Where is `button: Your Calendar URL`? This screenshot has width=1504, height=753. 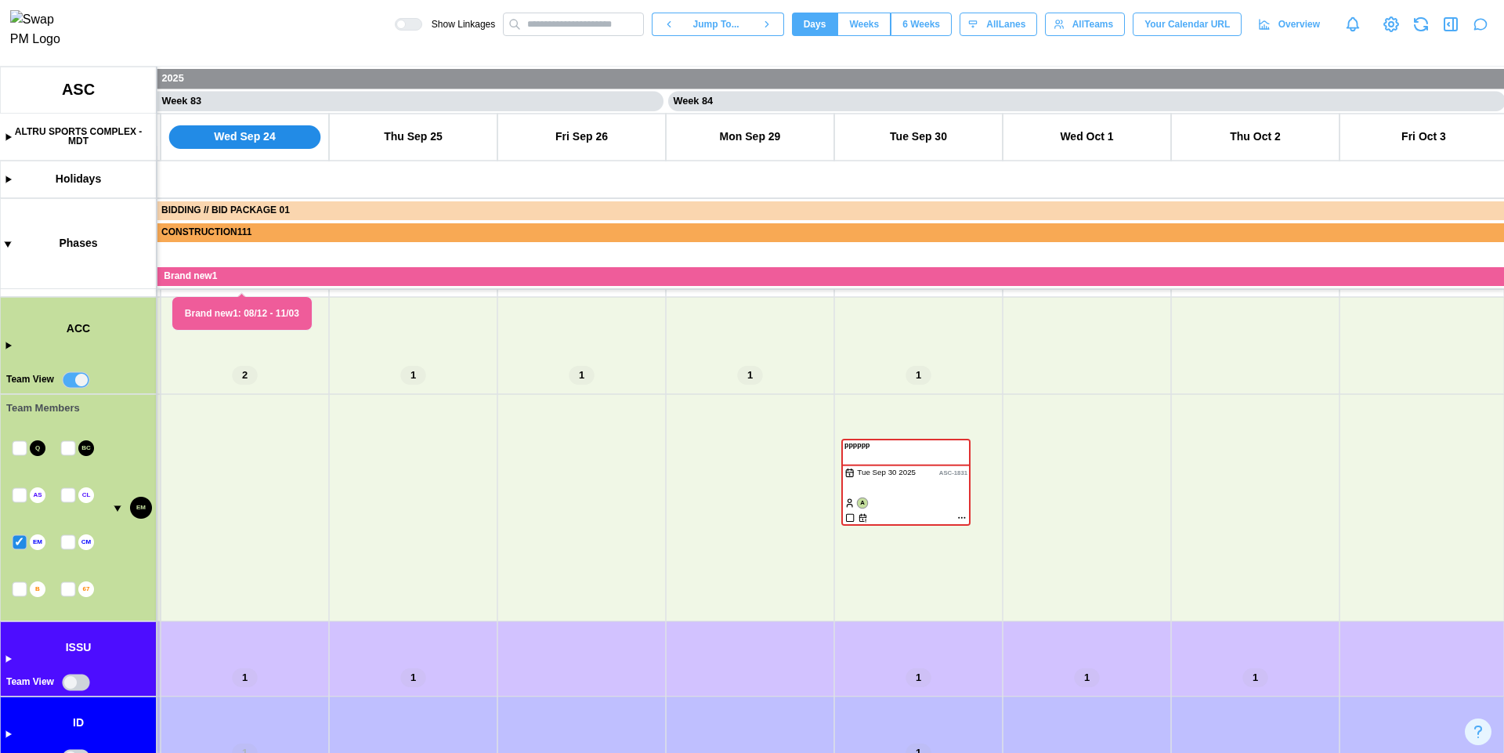
button: Your Calendar URL is located at coordinates (1187, 24).